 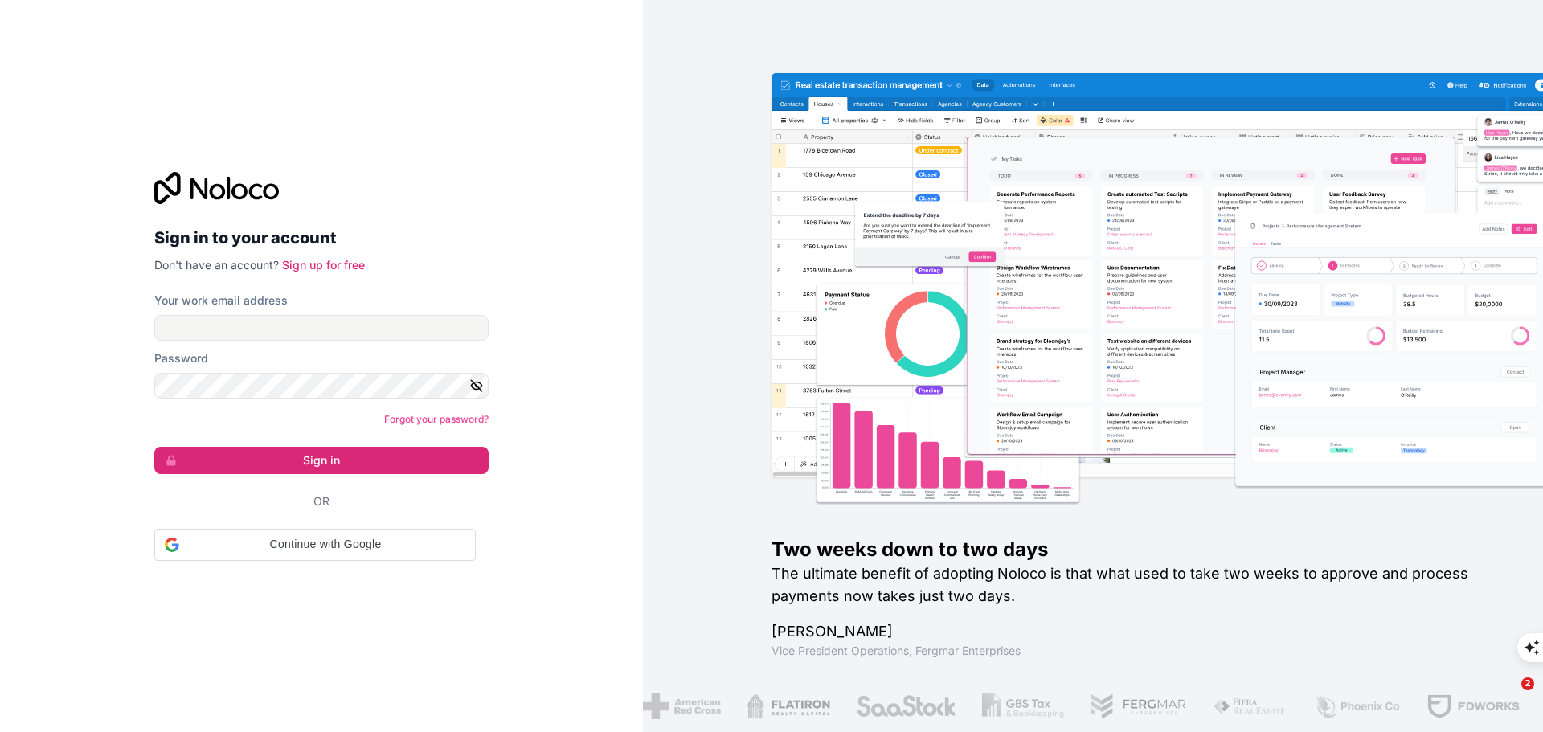 I want to click on input: Password, so click(x=321, y=386).